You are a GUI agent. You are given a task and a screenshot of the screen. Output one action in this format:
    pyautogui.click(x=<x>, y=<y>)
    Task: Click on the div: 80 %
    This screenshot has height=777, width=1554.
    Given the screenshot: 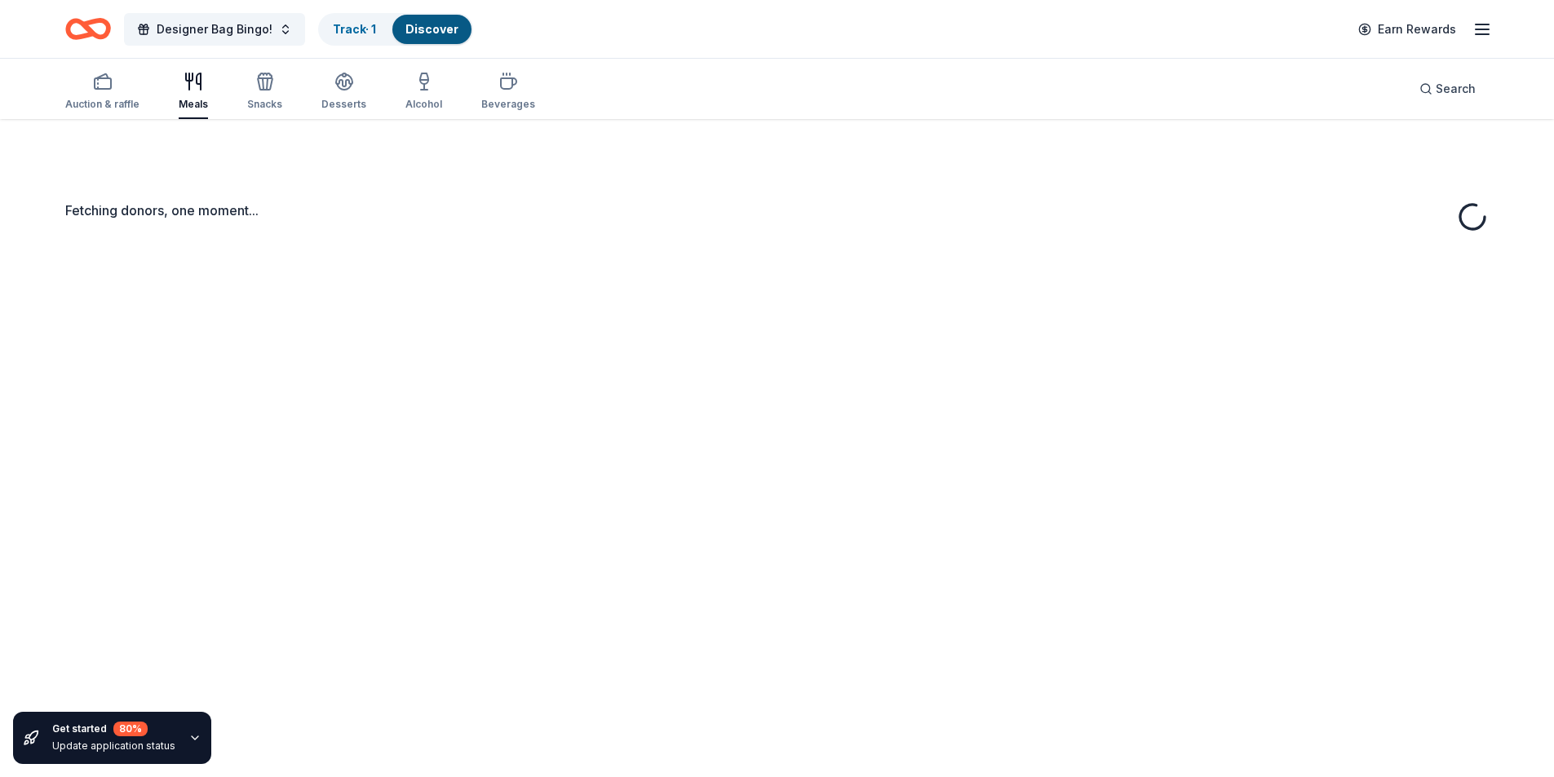 What is the action you would take?
    pyautogui.click(x=131, y=729)
    